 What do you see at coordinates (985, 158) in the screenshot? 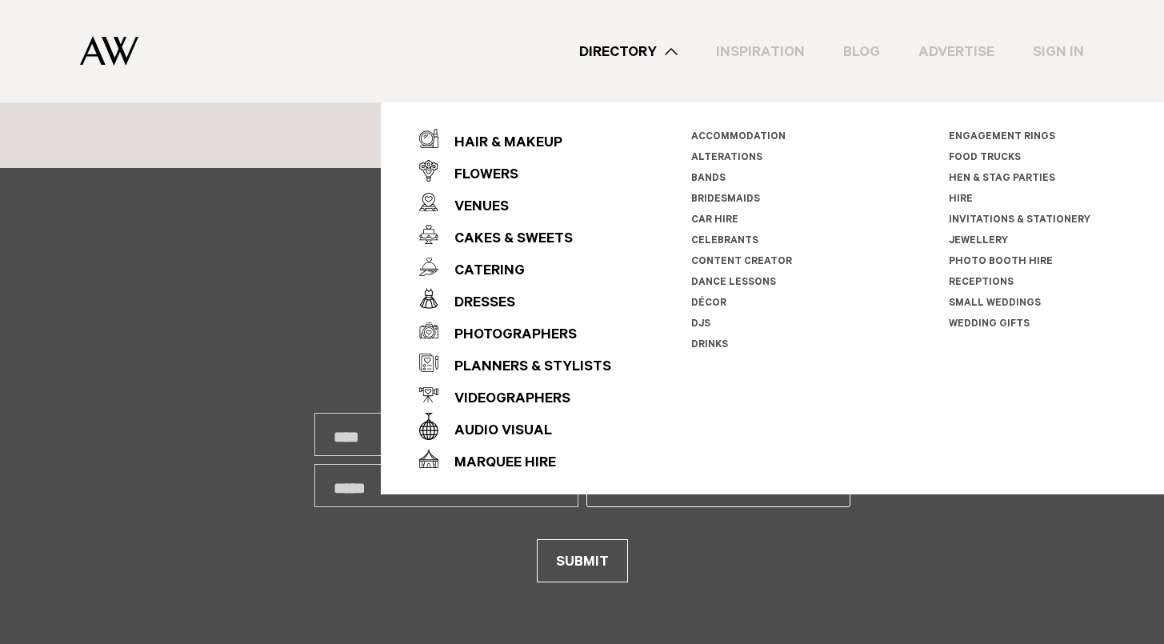
I see `a: Food Trucks` at bounding box center [985, 158].